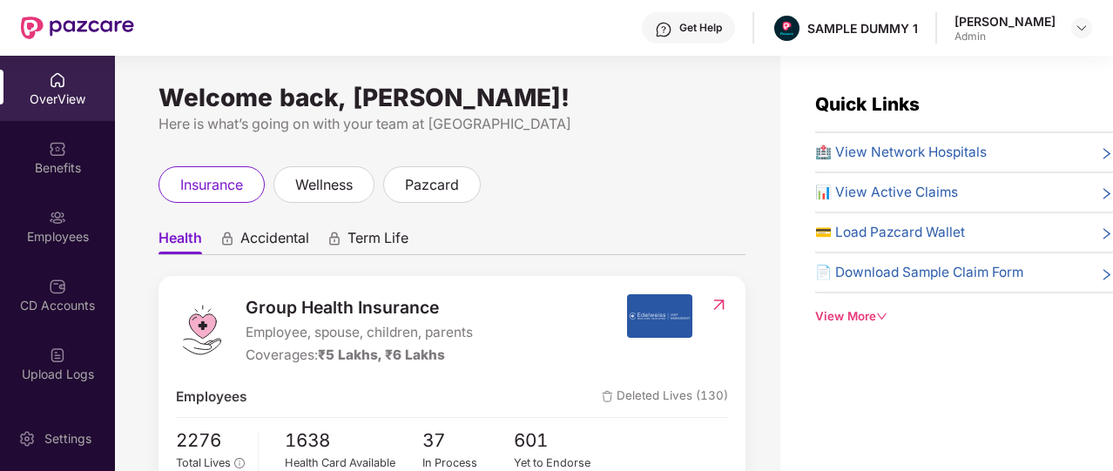  What do you see at coordinates (890, 232) in the screenshot?
I see `span: 💳 Load Pazcard Wallet` at bounding box center [890, 232].